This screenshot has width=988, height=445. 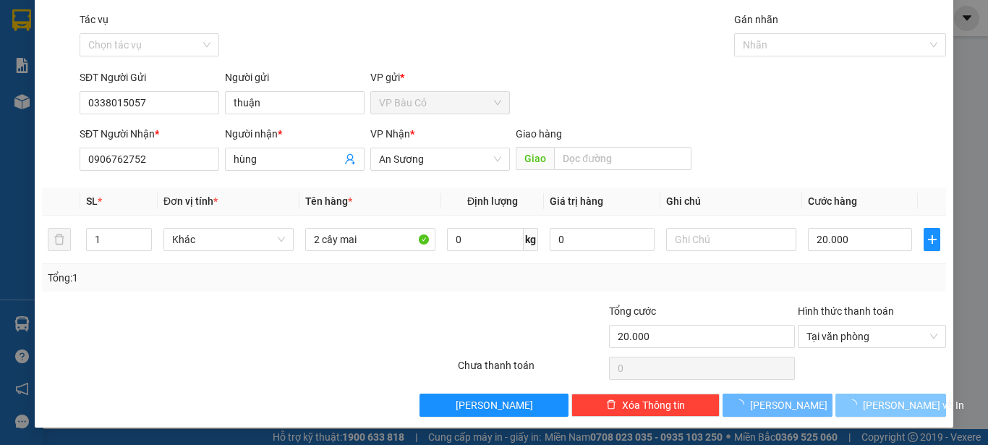 What do you see at coordinates (833, 201) in the screenshot?
I see `span: Cước hàng` at bounding box center [833, 201].